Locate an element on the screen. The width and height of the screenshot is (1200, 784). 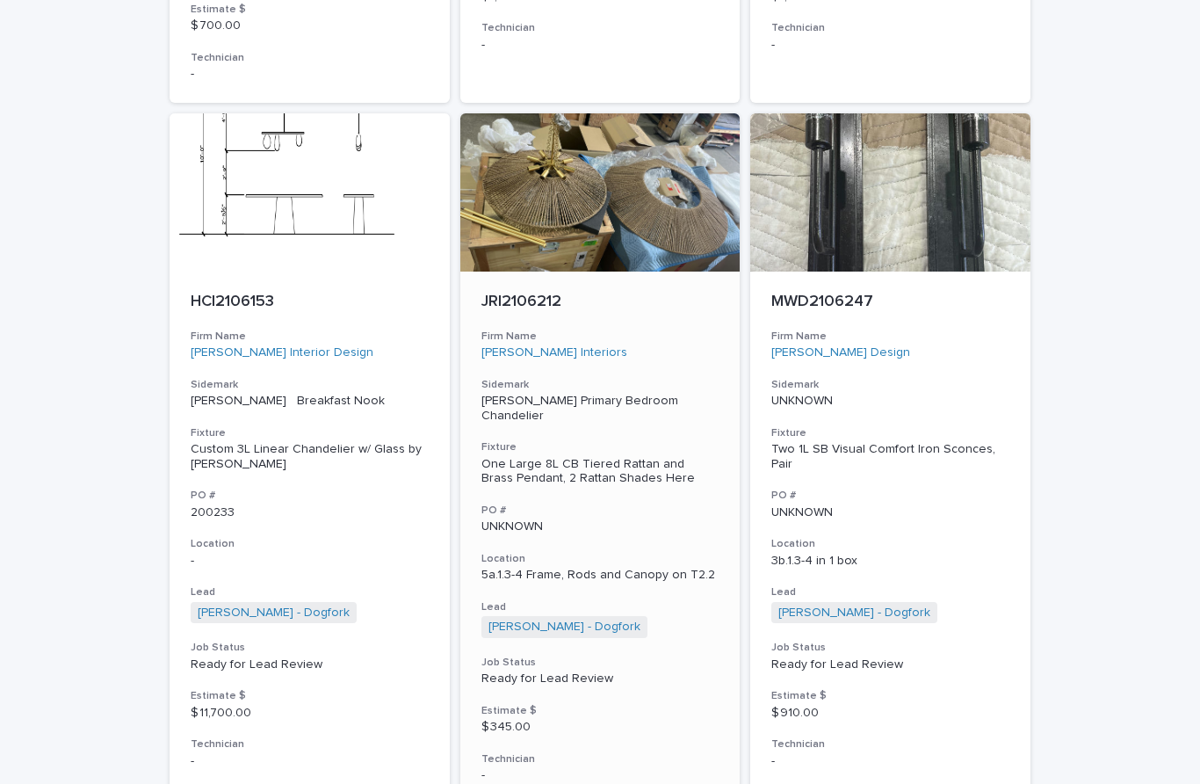
p: $ 11,700.00 is located at coordinates (309, 713).